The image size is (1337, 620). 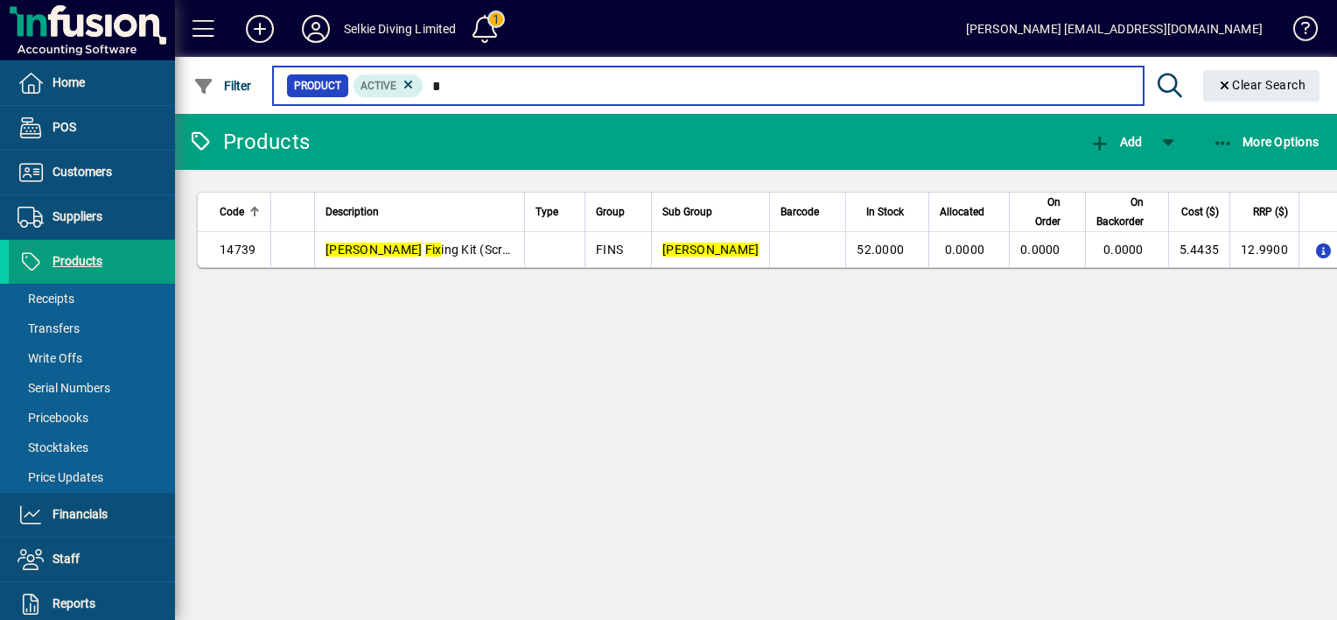 I want to click on span: Suppliers, so click(x=77, y=216).